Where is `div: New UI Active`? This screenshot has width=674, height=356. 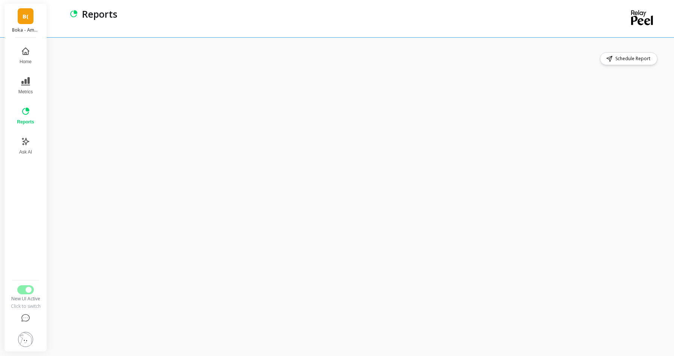 div: New UI Active is located at coordinates (25, 299).